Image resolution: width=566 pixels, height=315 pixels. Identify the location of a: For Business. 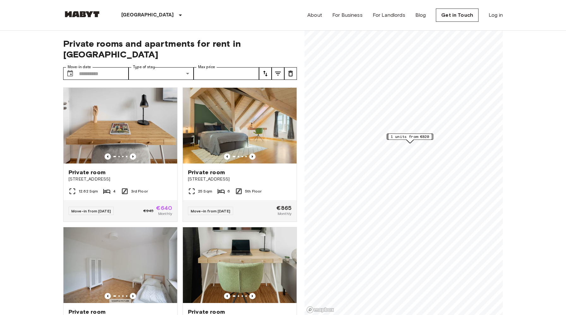
(348, 15).